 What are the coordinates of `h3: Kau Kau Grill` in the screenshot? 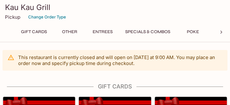 It's located at (115, 7).